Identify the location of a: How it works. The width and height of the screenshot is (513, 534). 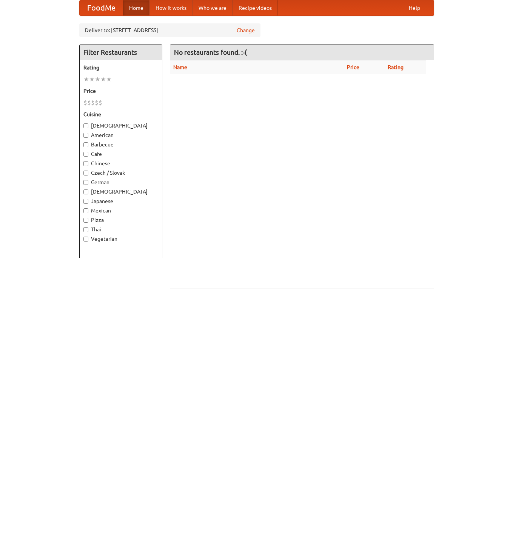
(171, 8).